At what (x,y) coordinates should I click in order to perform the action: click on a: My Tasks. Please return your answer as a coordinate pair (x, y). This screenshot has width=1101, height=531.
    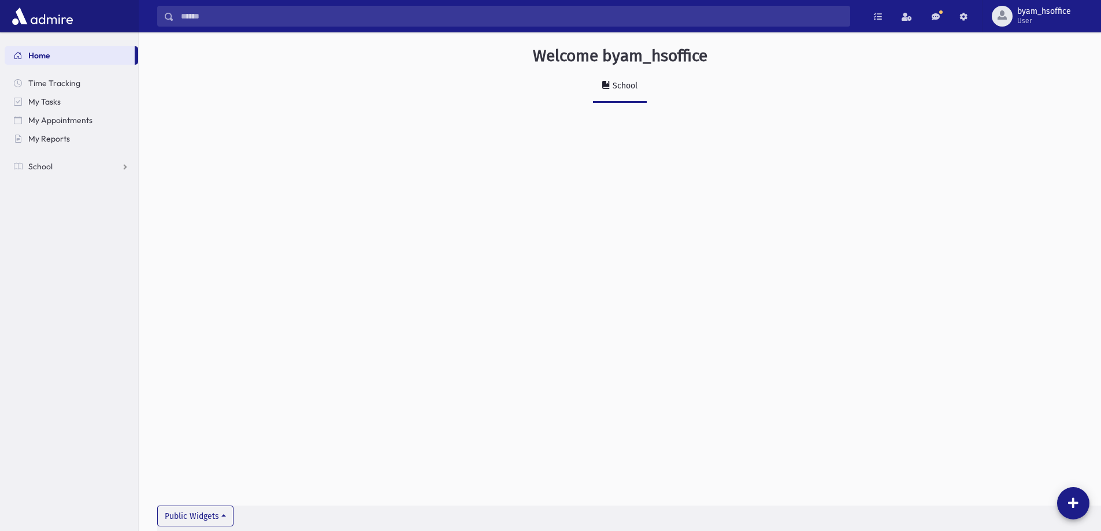
    Looking at the image, I should click on (71, 102).